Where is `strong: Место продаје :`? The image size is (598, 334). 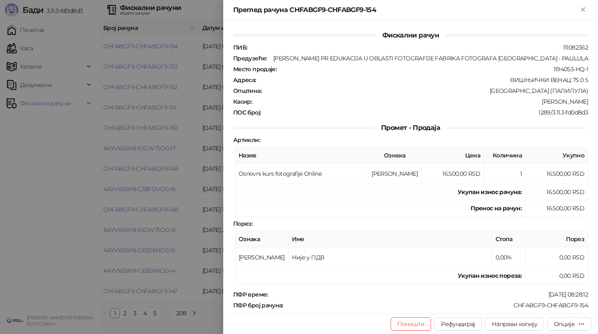
strong: Место продаје : is located at coordinates (255, 69).